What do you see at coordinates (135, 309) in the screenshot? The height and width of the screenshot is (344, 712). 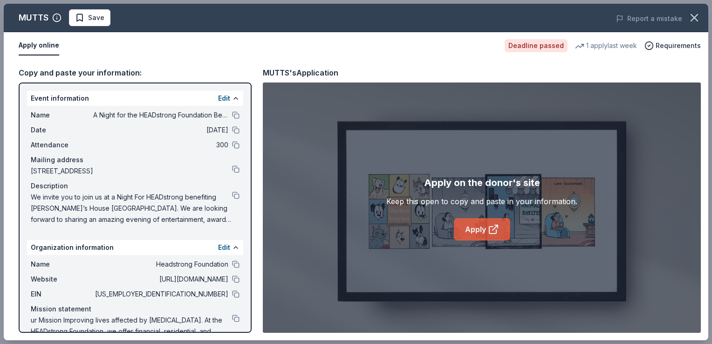 I see `div: Mission statement` at bounding box center [135, 309].